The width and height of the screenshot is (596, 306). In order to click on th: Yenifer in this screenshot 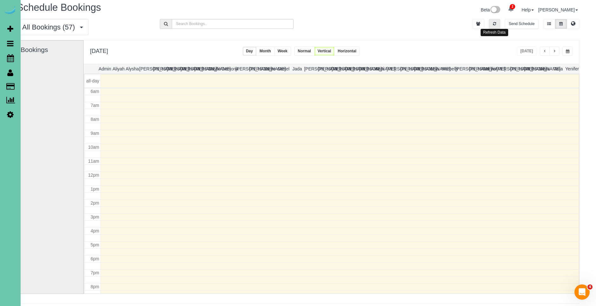, I will do `click(572, 69)`.